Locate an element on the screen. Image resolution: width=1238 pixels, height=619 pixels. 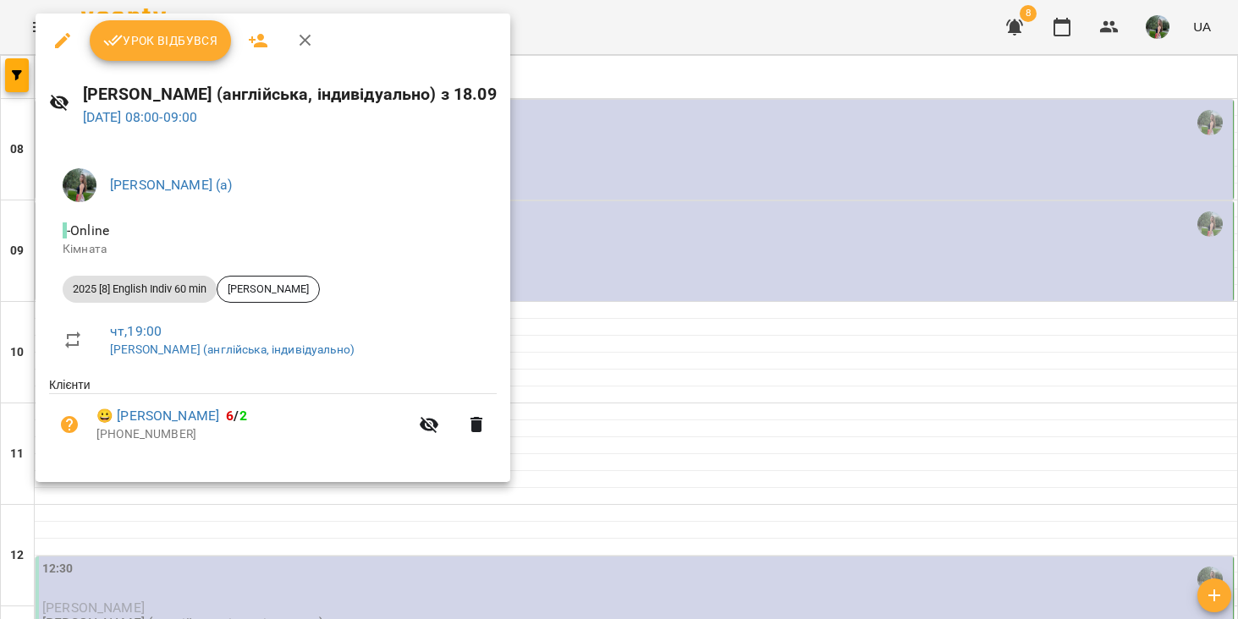
ul: Клієнти is located at coordinates (272, 419).